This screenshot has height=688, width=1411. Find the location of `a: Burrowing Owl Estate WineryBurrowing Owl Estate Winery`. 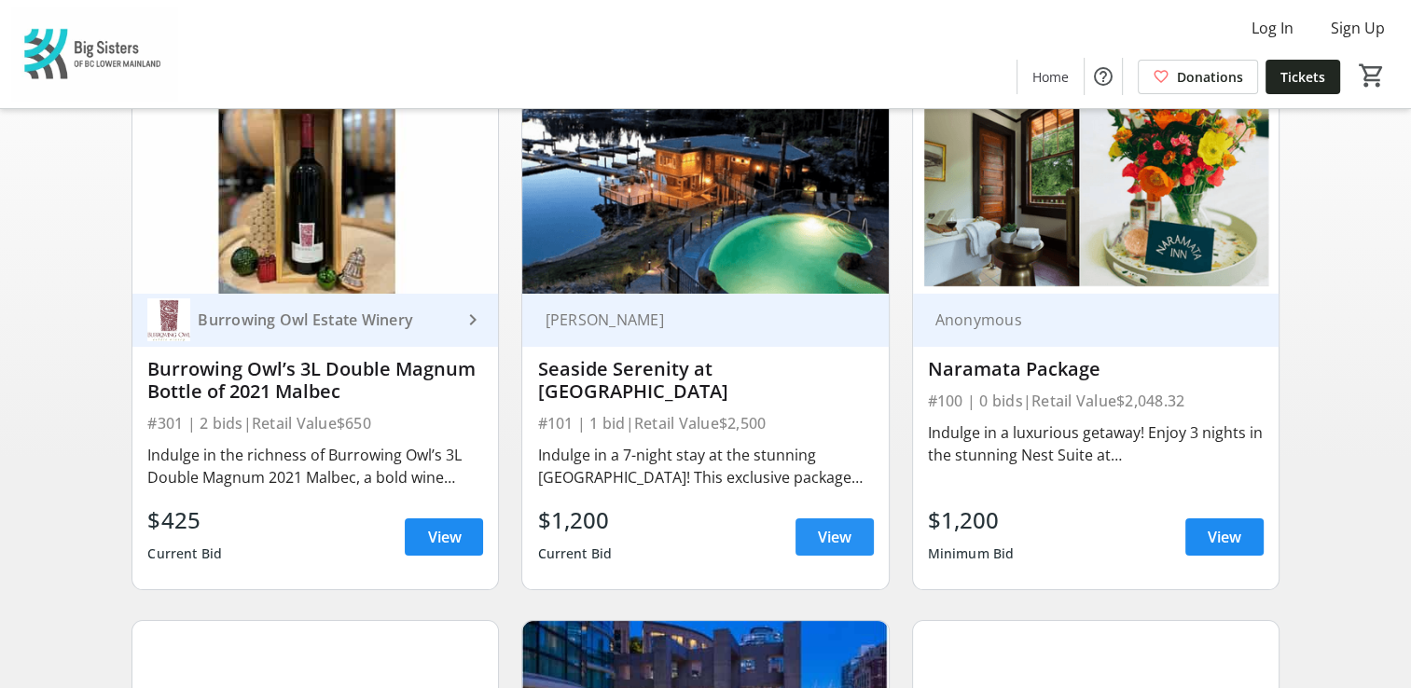

a: Burrowing Owl Estate WineryBurrowing Owl Estate Winery is located at coordinates (315, 320).